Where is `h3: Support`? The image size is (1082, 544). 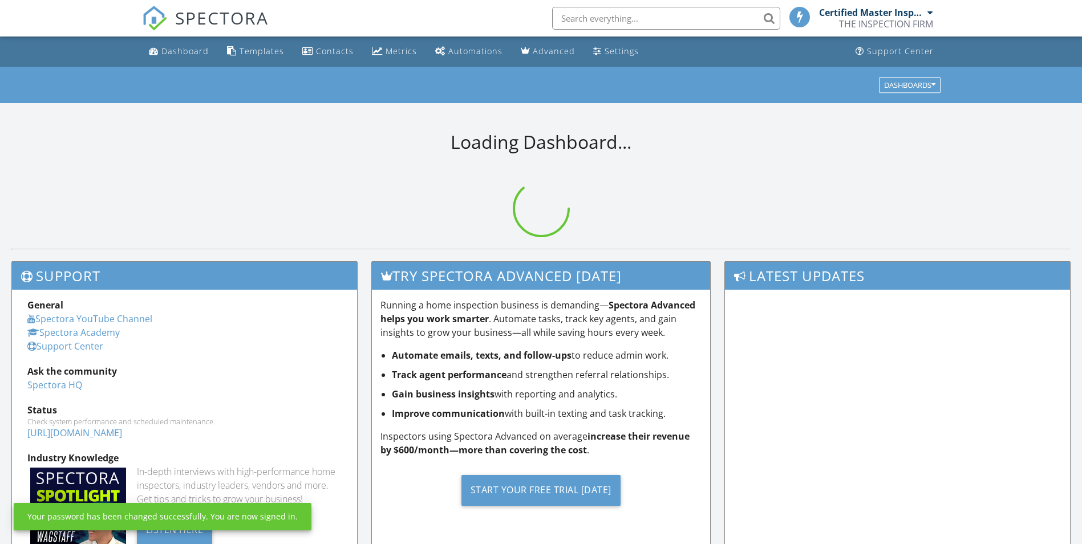 h3: Support is located at coordinates (184, 275).